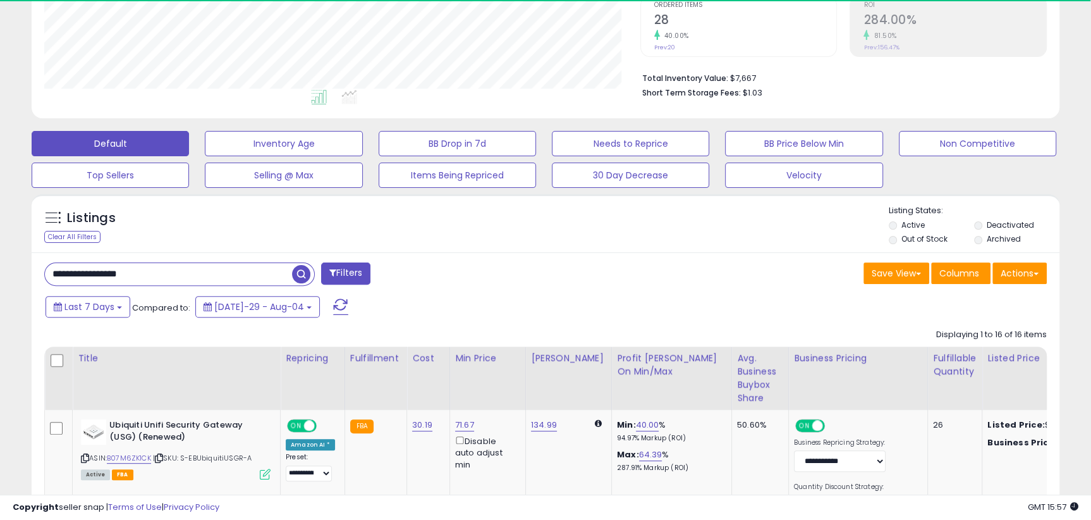 This screenshot has height=520, width=1091. I want to click on a: 64.39, so click(651, 455).